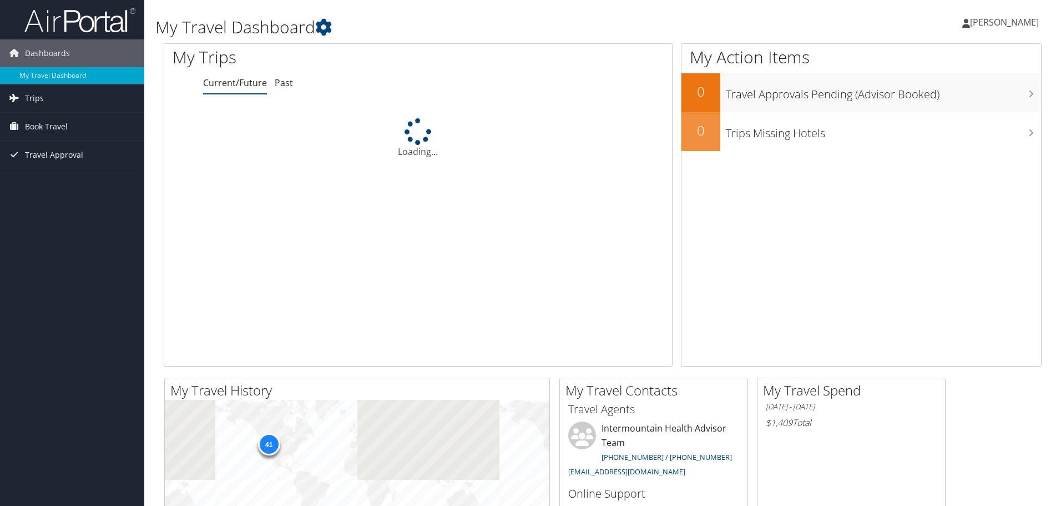 Image resolution: width=1061 pixels, height=506 pixels. I want to click on h2: My Travel Contacts, so click(657, 390).